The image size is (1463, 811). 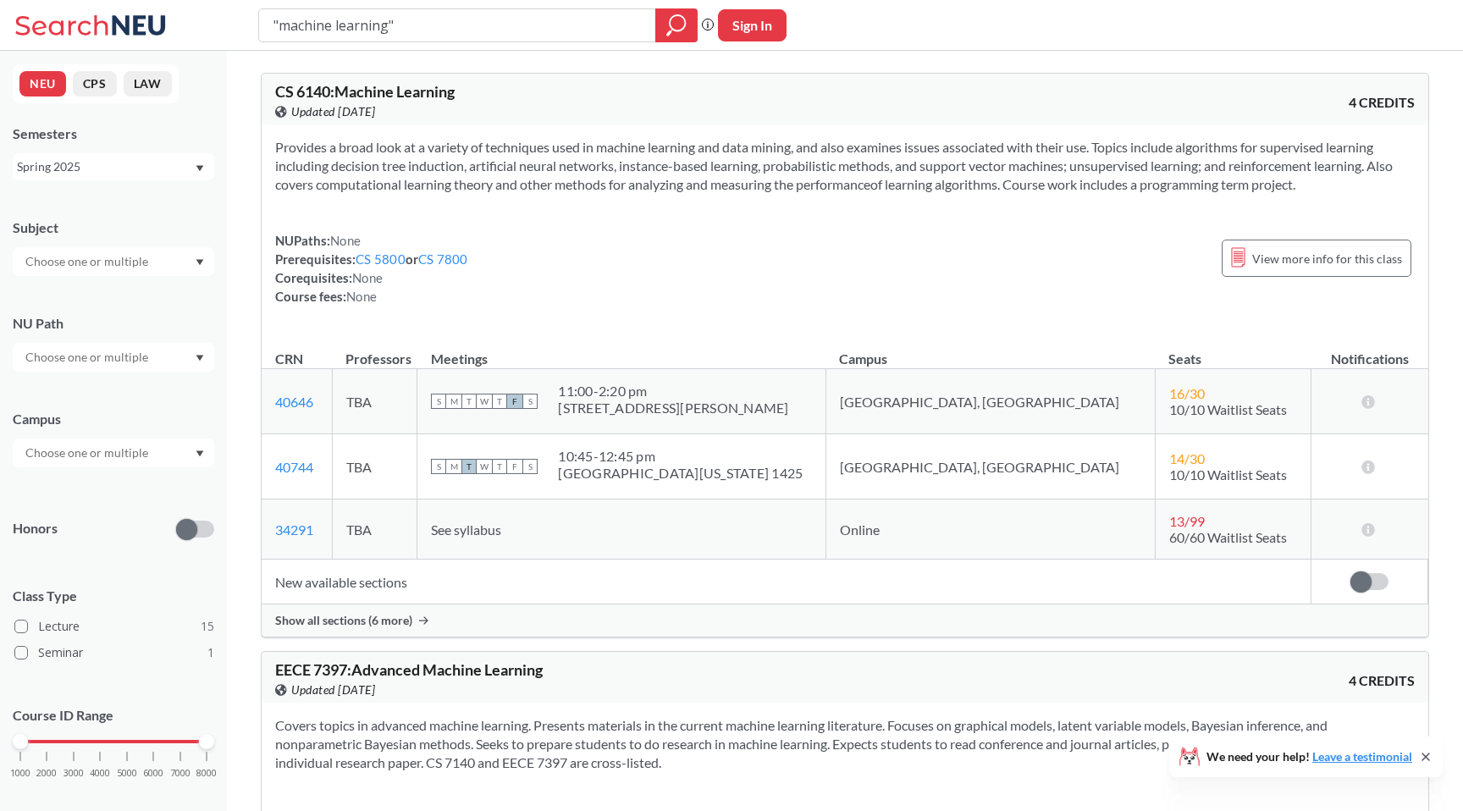 I want to click on div: NUPaths: Prerequisites: or Corequisites: Course fees:, so click(x=372, y=268).